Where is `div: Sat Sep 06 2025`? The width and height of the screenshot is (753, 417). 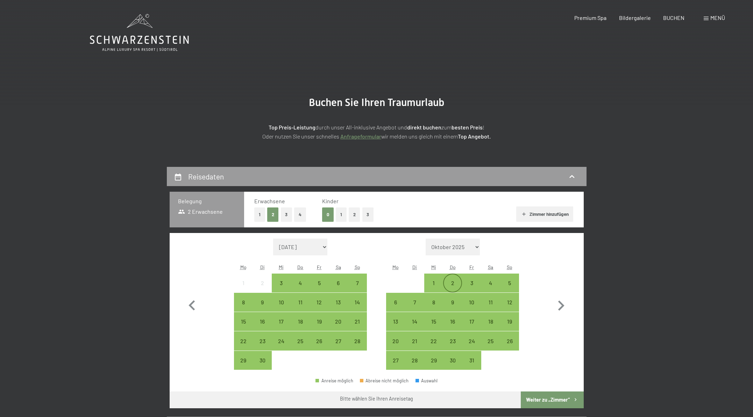 div: Sat Sep 06 2025 is located at coordinates (338, 283).